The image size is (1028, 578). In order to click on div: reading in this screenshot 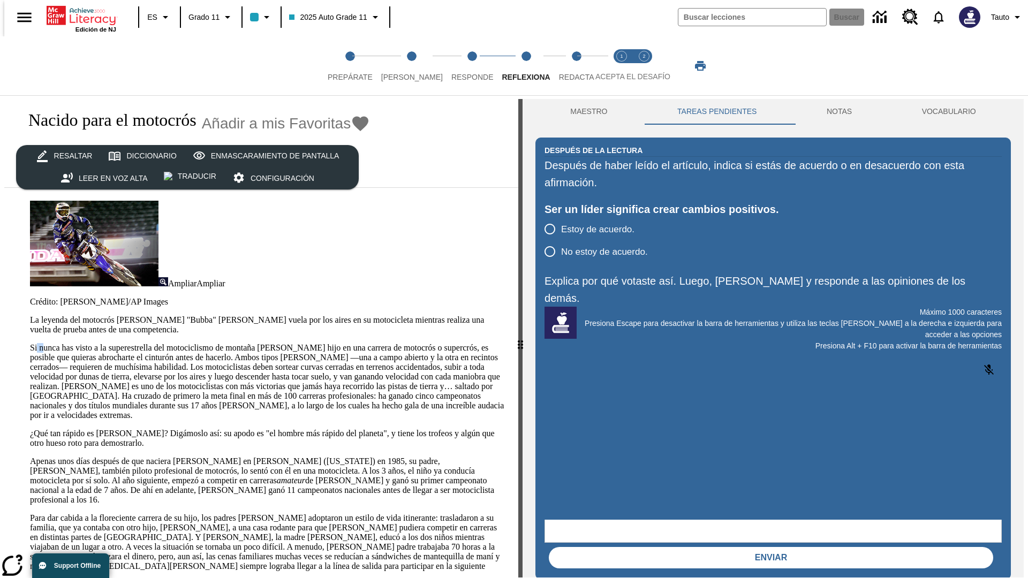, I will do `click(261, 336)`.